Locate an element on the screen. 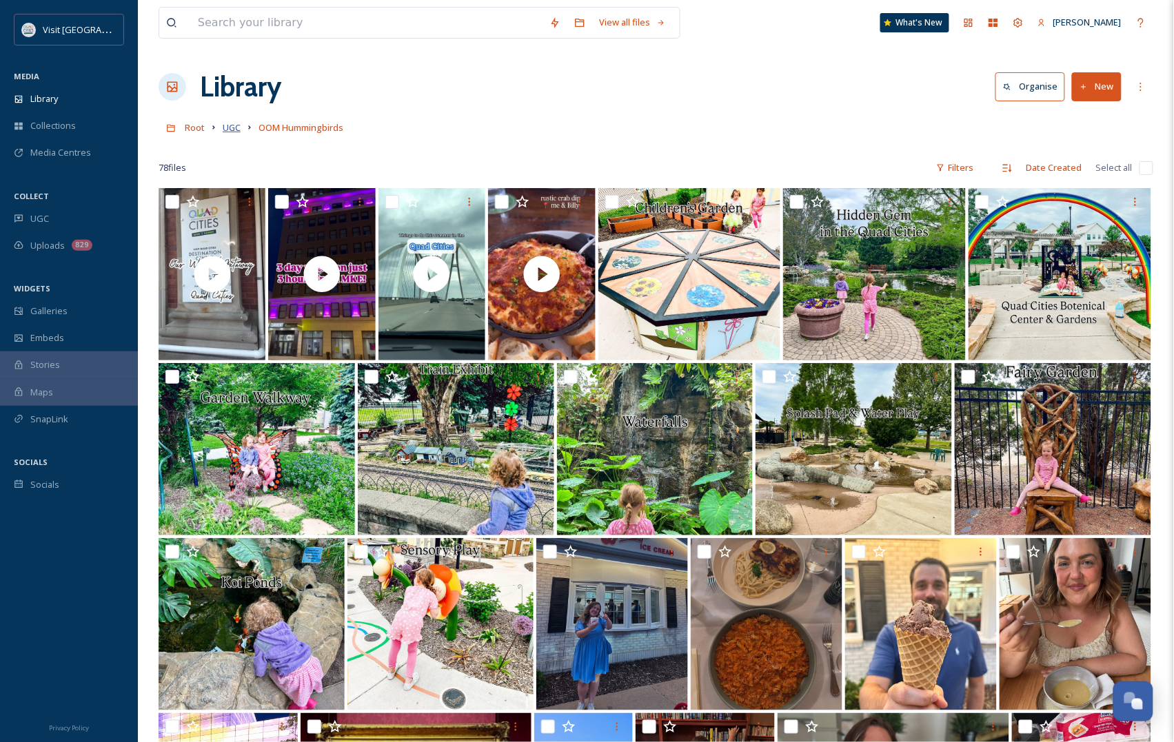 This screenshot has width=1174, height=742. img: Lindy Esquivel @lindyandthelittles_4.jpg is located at coordinates (1060, 274).